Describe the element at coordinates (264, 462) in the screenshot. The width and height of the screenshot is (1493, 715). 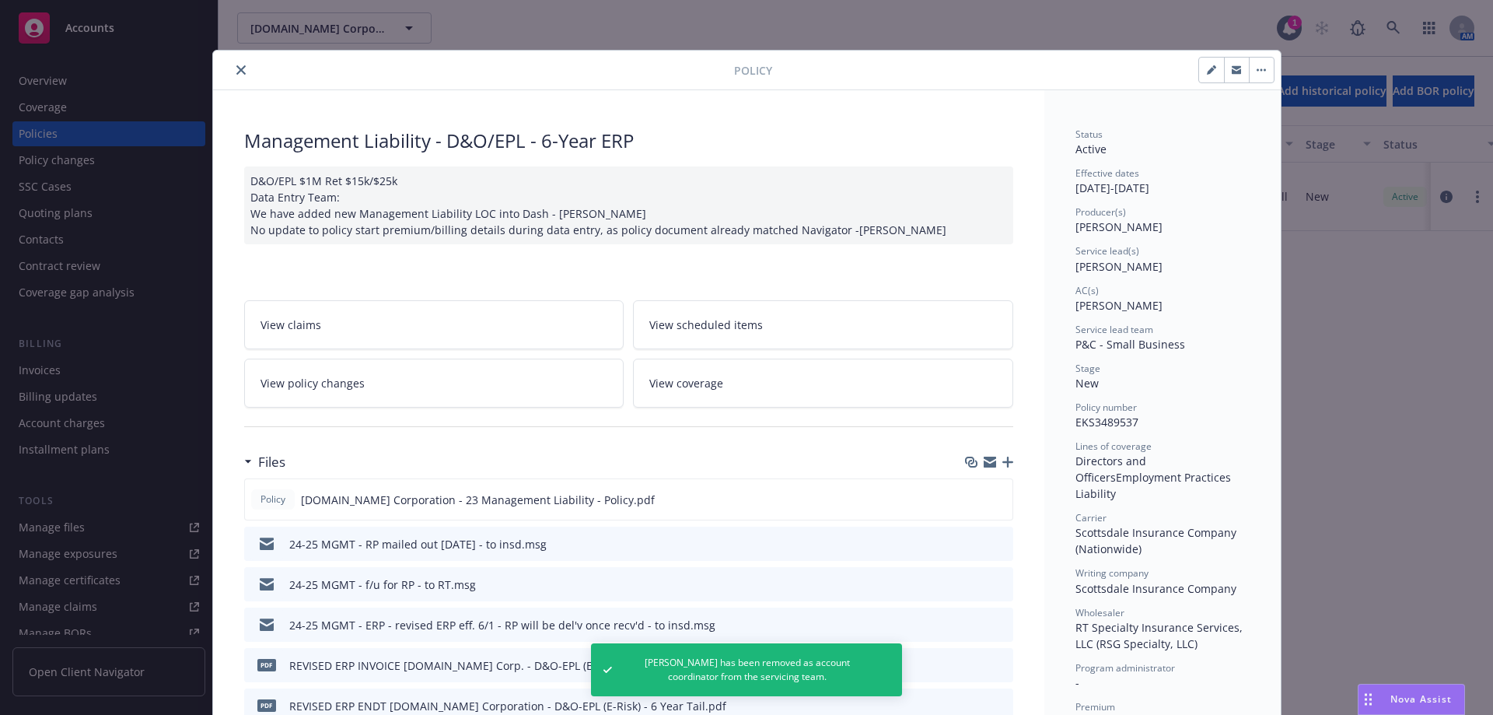
I see `div: Files` at that location.